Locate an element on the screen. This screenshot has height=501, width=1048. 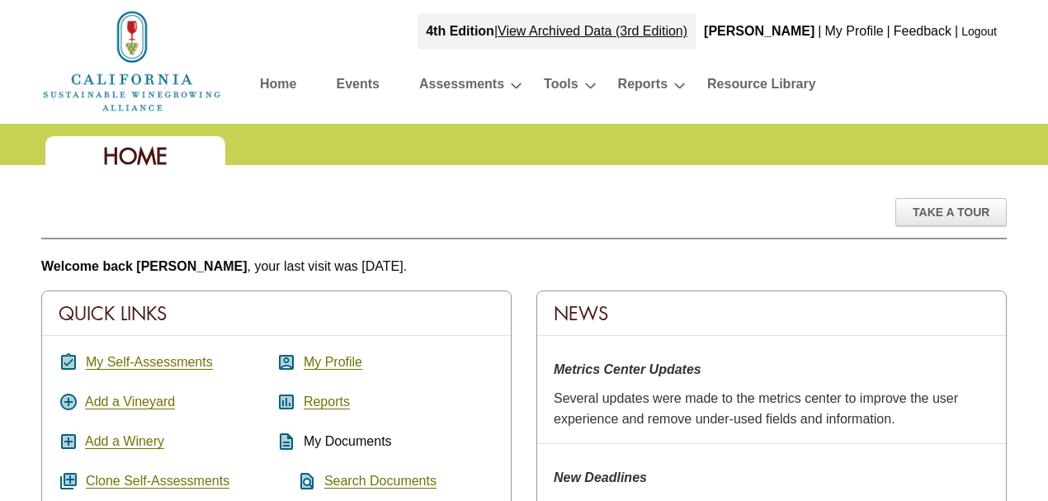
a: Add a Vineyard is located at coordinates (130, 402).